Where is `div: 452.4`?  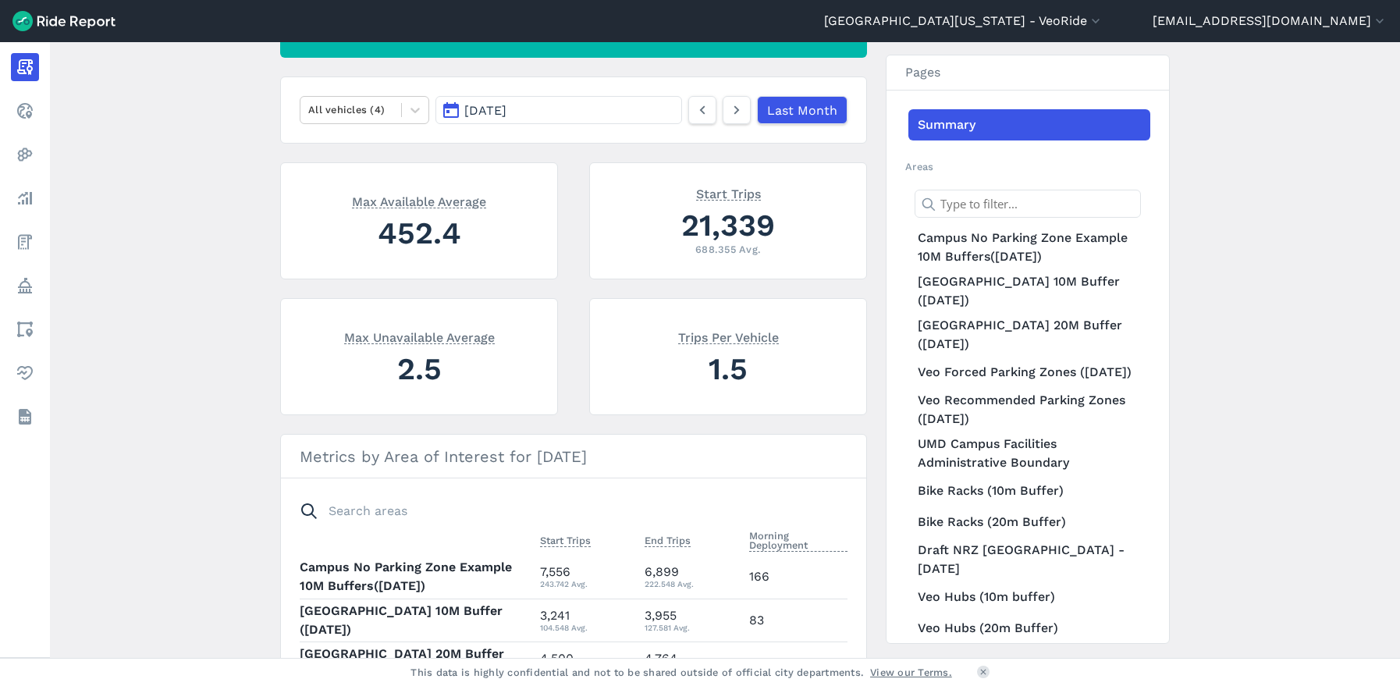 div: 452.4 is located at coordinates (419, 233).